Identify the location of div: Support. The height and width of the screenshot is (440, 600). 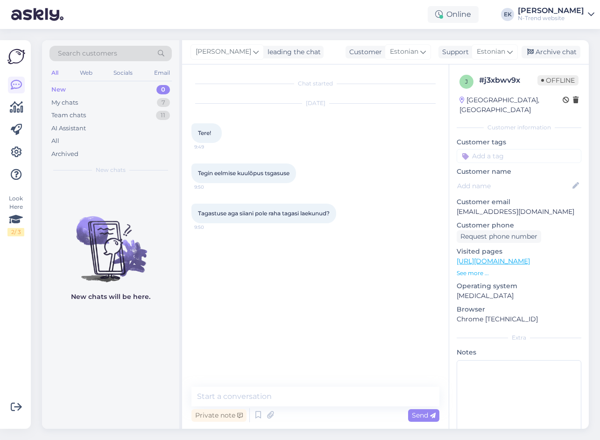
(453, 52).